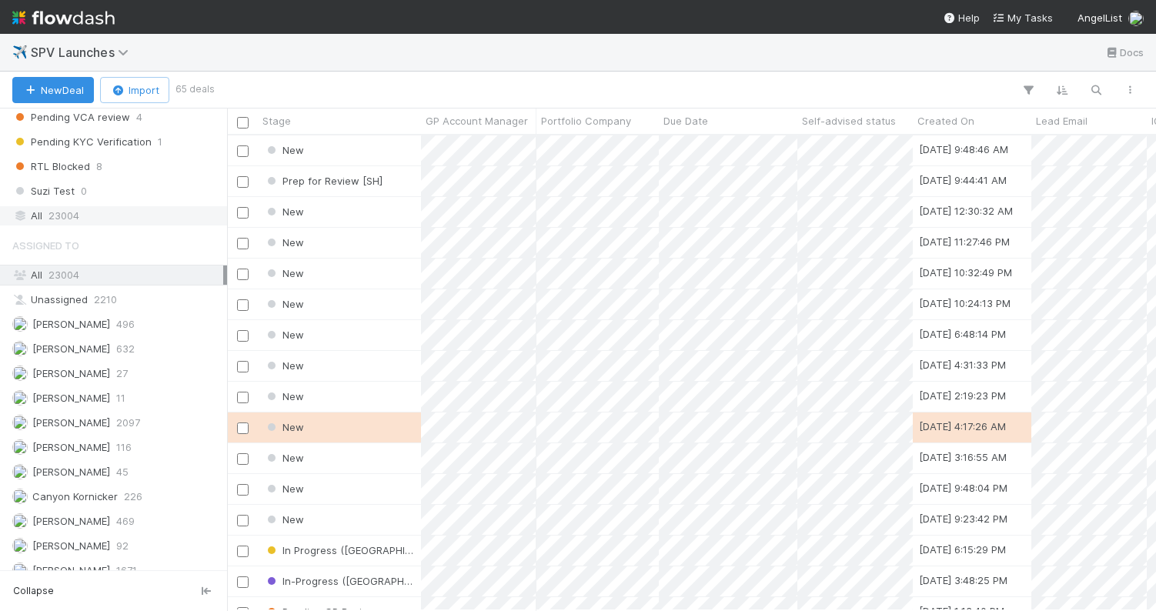 Image resolution: width=1156 pixels, height=611 pixels. What do you see at coordinates (20, 496) in the screenshot?
I see `img: avatar_d1f4bd1b-0b26-4d9b-b8ad-69b413583d95.png` at bounding box center [20, 496].